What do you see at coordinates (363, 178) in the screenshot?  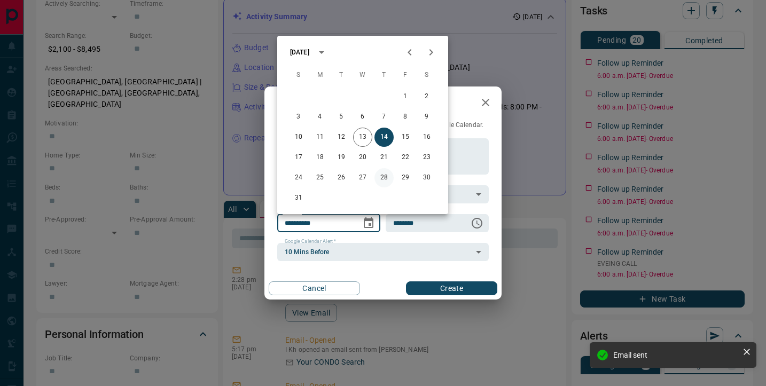 I see `button: 27` at bounding box center [363, 178].